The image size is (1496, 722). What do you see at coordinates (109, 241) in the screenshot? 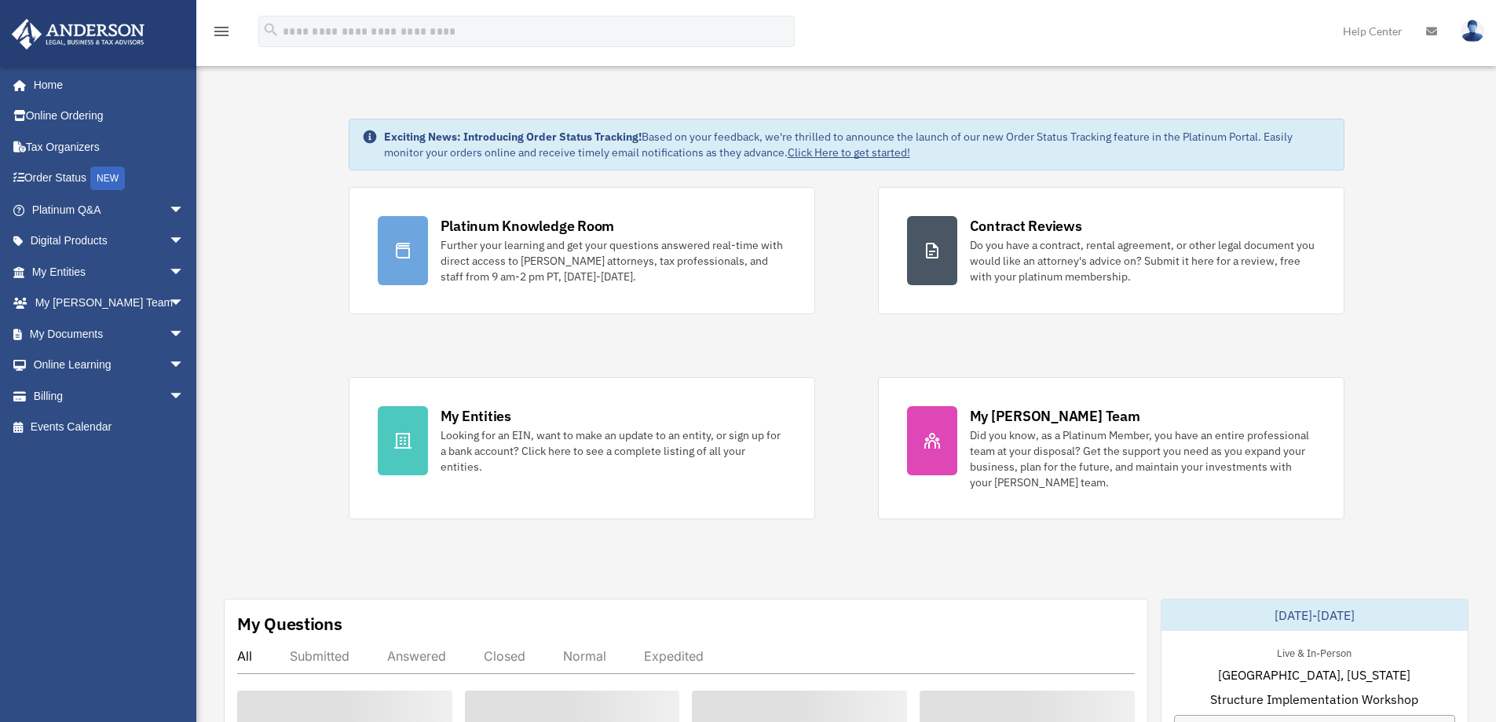
I see `a: Digital Productsarrow_drop_down` at bounding box center [109, 241].